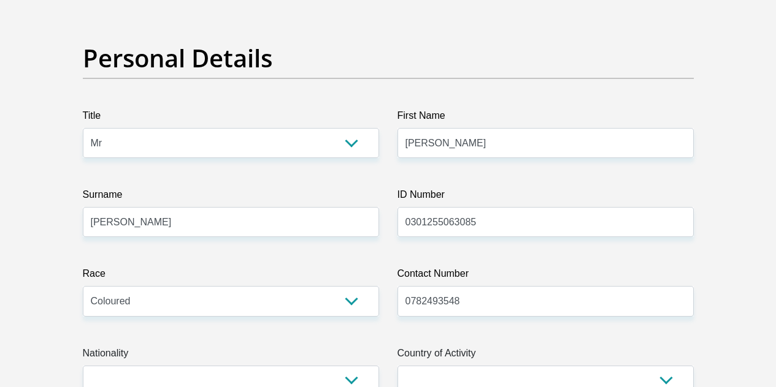  What do you see at coordinates (545, 222) in the screenshot?
I see `input: ID Number` at bounding box center [545, 222].